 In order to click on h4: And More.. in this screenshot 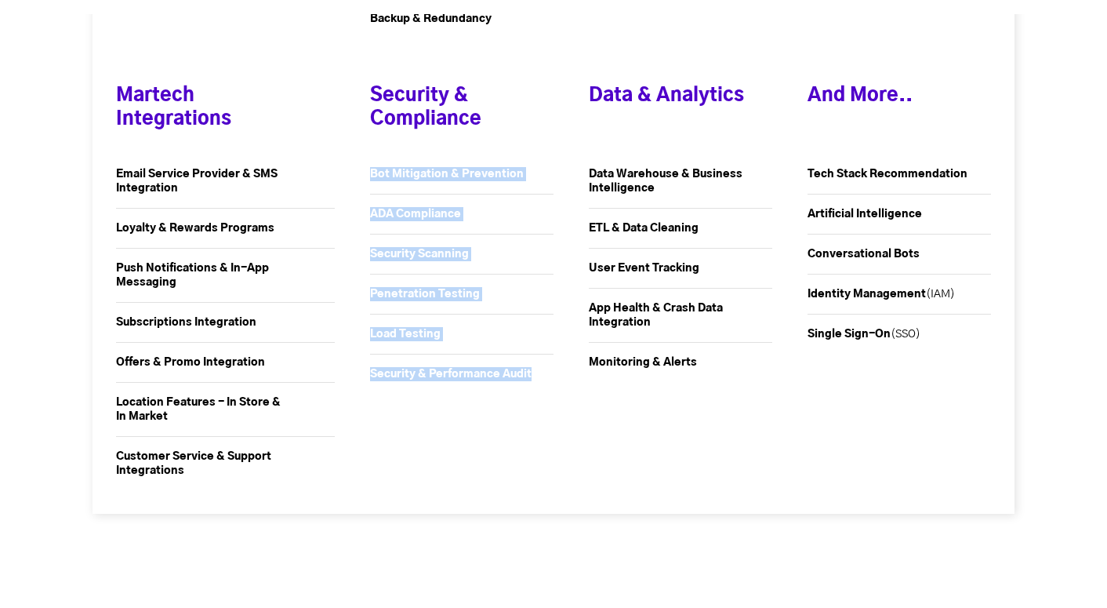, I will do `click(885, 103)`.